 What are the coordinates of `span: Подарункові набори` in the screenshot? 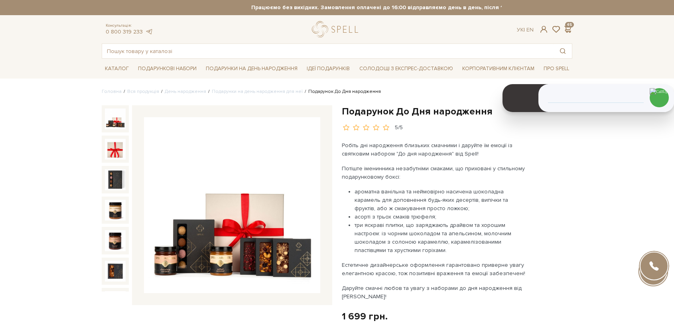 It's located at (167, 69).